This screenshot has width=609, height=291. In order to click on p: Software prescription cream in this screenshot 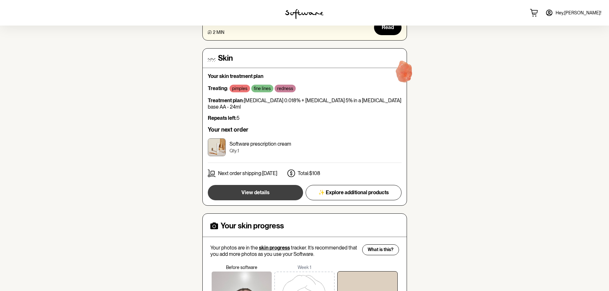, I will do `click(260, 144)`.